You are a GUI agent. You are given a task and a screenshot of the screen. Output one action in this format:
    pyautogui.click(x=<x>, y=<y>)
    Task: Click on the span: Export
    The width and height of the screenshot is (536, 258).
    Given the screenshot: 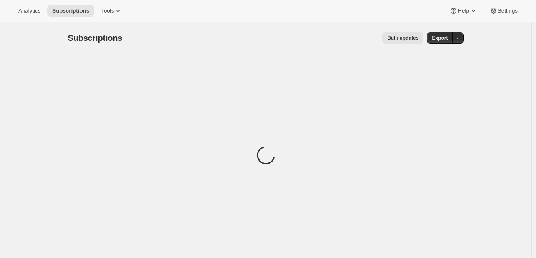 What is the action you would take?
    pyautogui.click(x=440, y=38)
    